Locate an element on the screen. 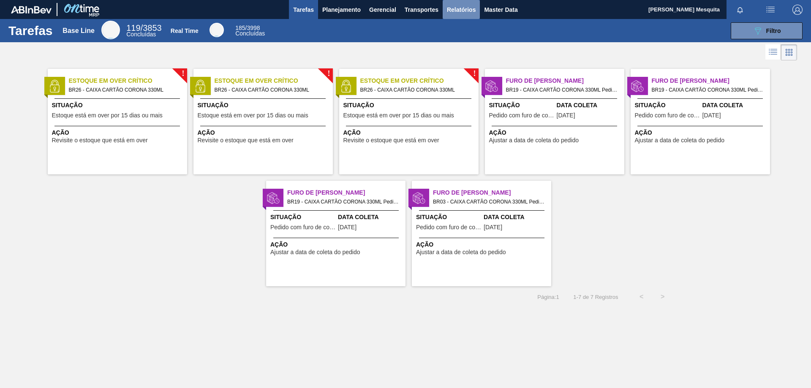 This screenshot has width=811, height=388. span: / 3853 is located at coordinates (144, 28).